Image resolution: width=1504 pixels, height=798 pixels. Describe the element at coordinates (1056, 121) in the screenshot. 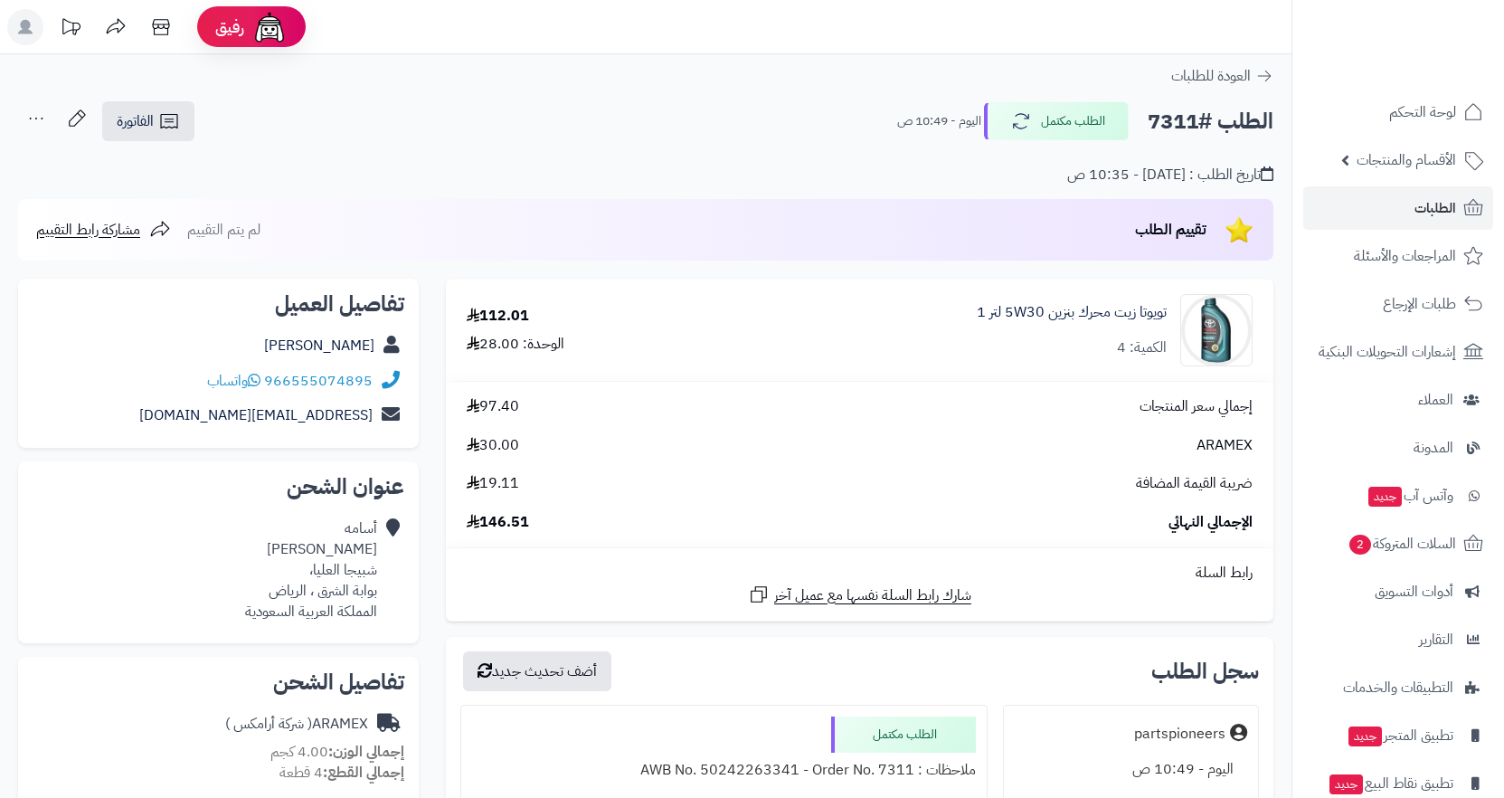

I see `button: الطلب مكتمل` at that location.